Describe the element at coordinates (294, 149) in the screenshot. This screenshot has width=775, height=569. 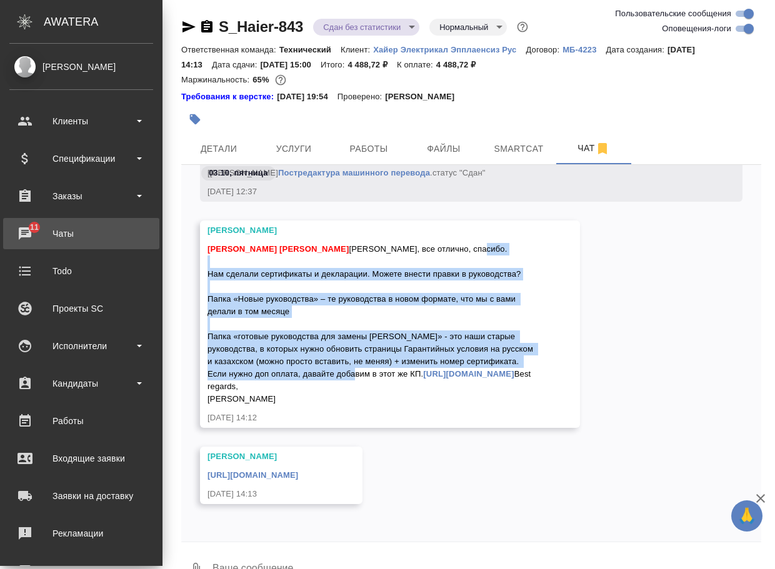
I see `span: Услуги` at that location.